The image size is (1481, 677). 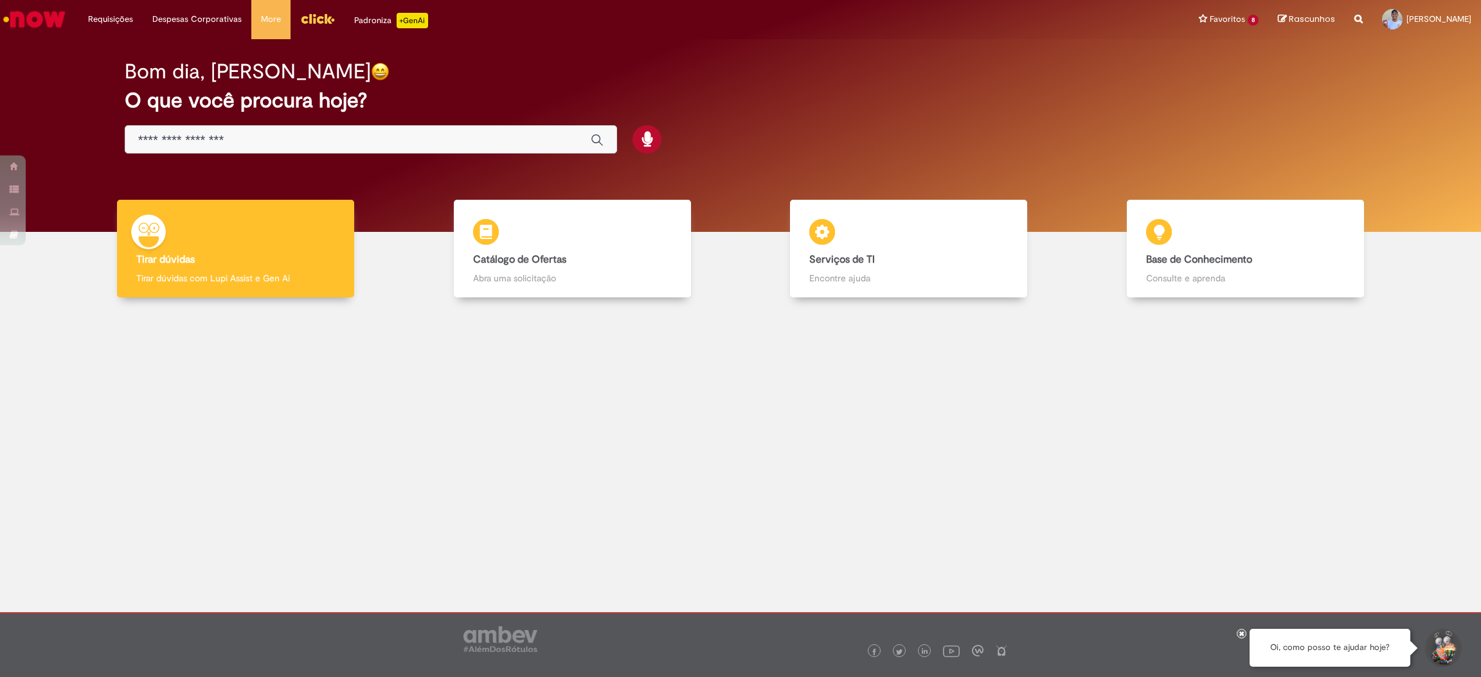 I want to click on a: Catálogo de Ofertas Abra uma solicitação, so click(x=573, y=249).